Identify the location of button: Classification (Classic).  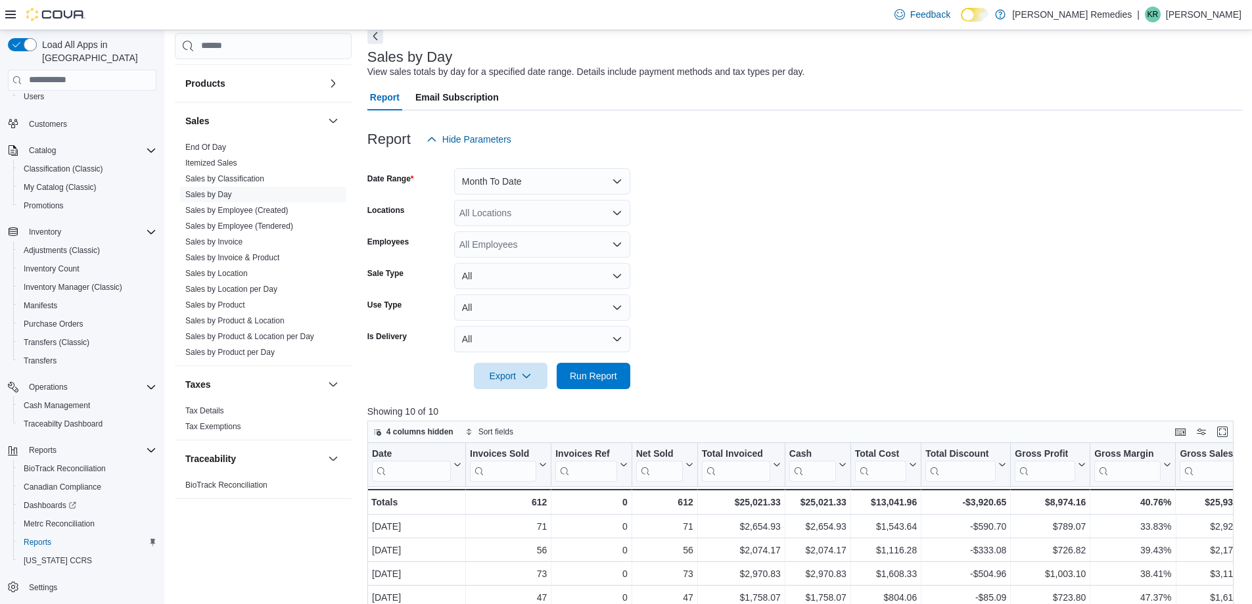
(87, 169).